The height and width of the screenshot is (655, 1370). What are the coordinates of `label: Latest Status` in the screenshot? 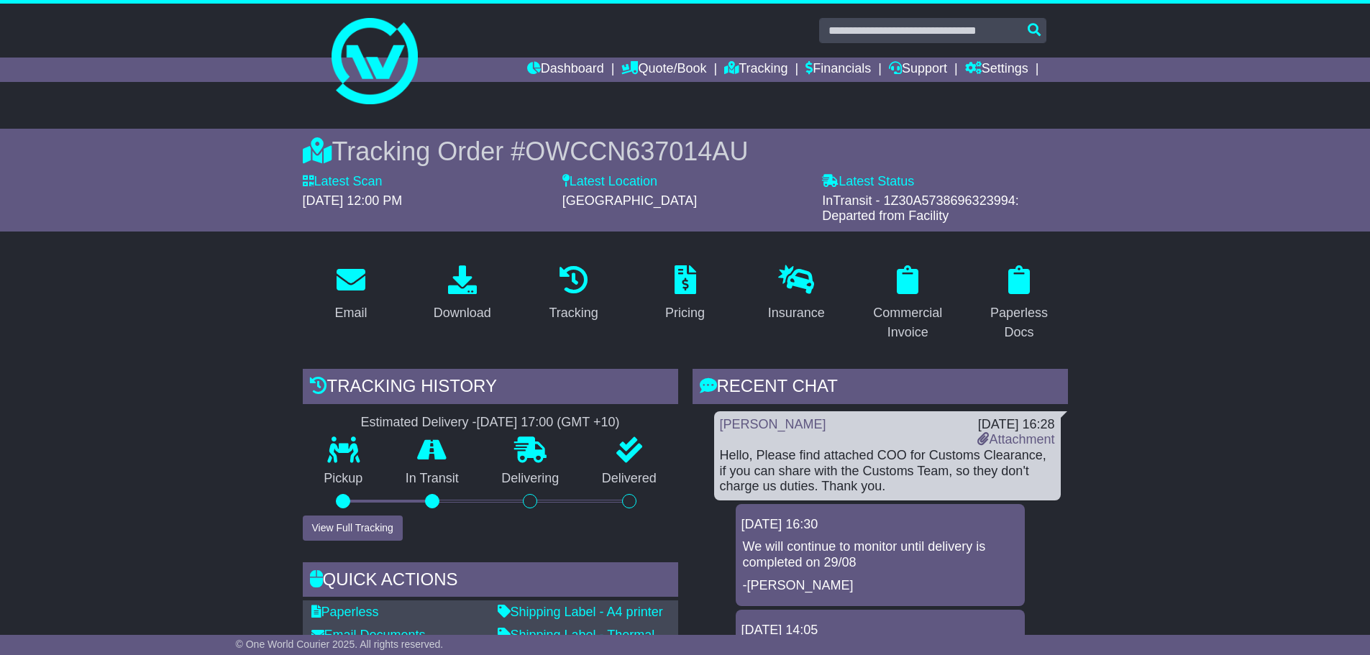 It's located at (868, 182).